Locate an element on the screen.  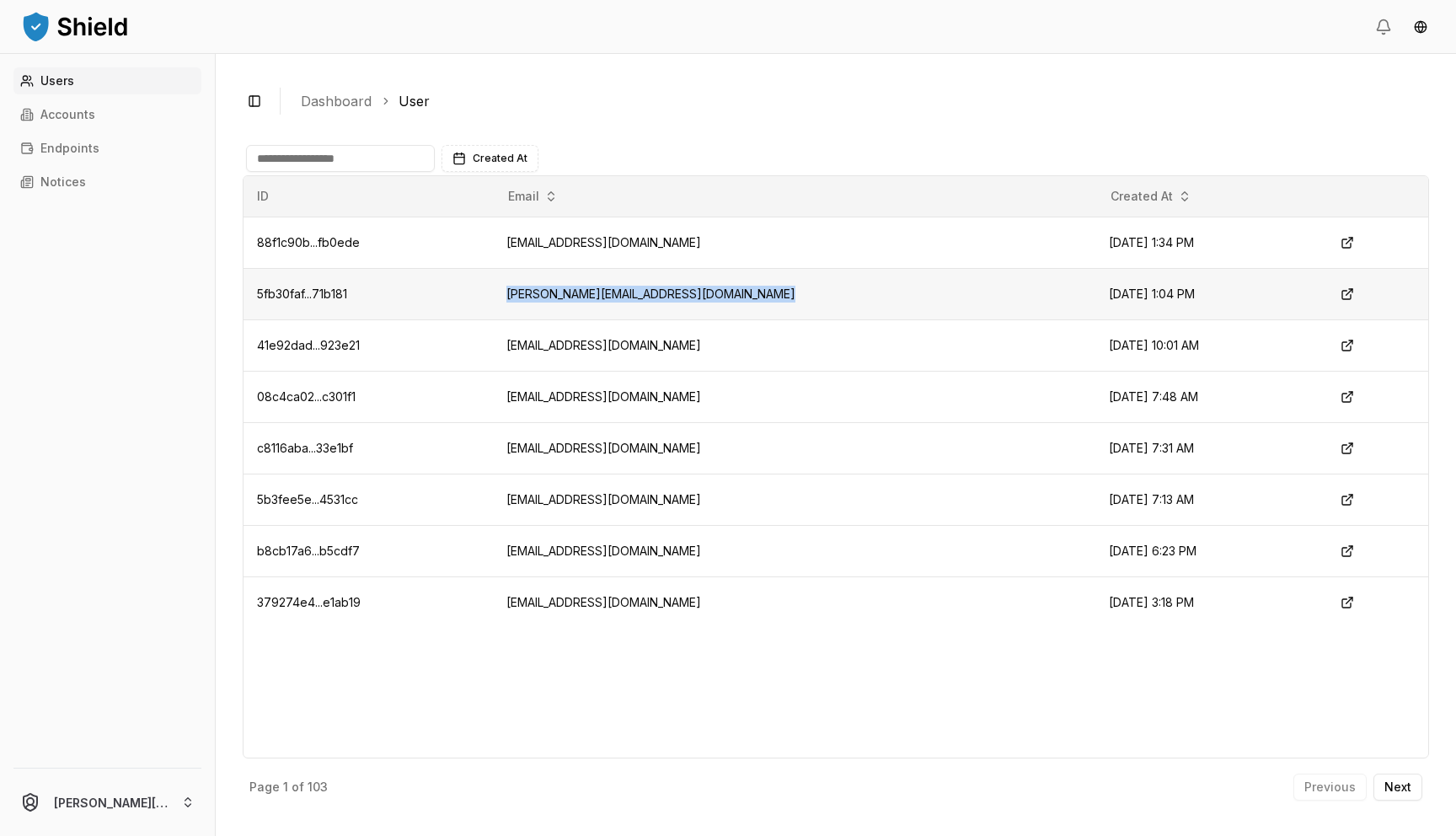
span: Created At is located at coordinates (500, 158).